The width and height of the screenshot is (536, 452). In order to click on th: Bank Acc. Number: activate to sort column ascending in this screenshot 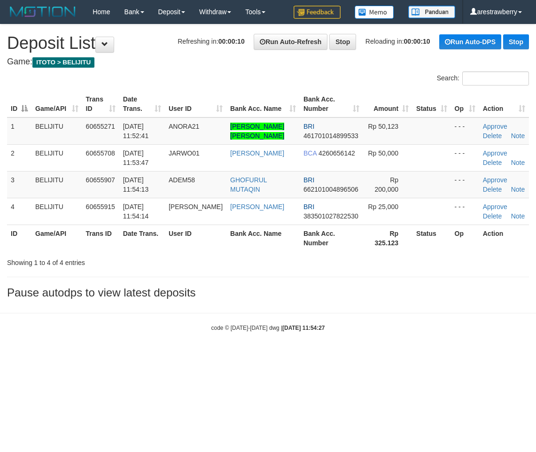, I will do `click(331, 104)`.